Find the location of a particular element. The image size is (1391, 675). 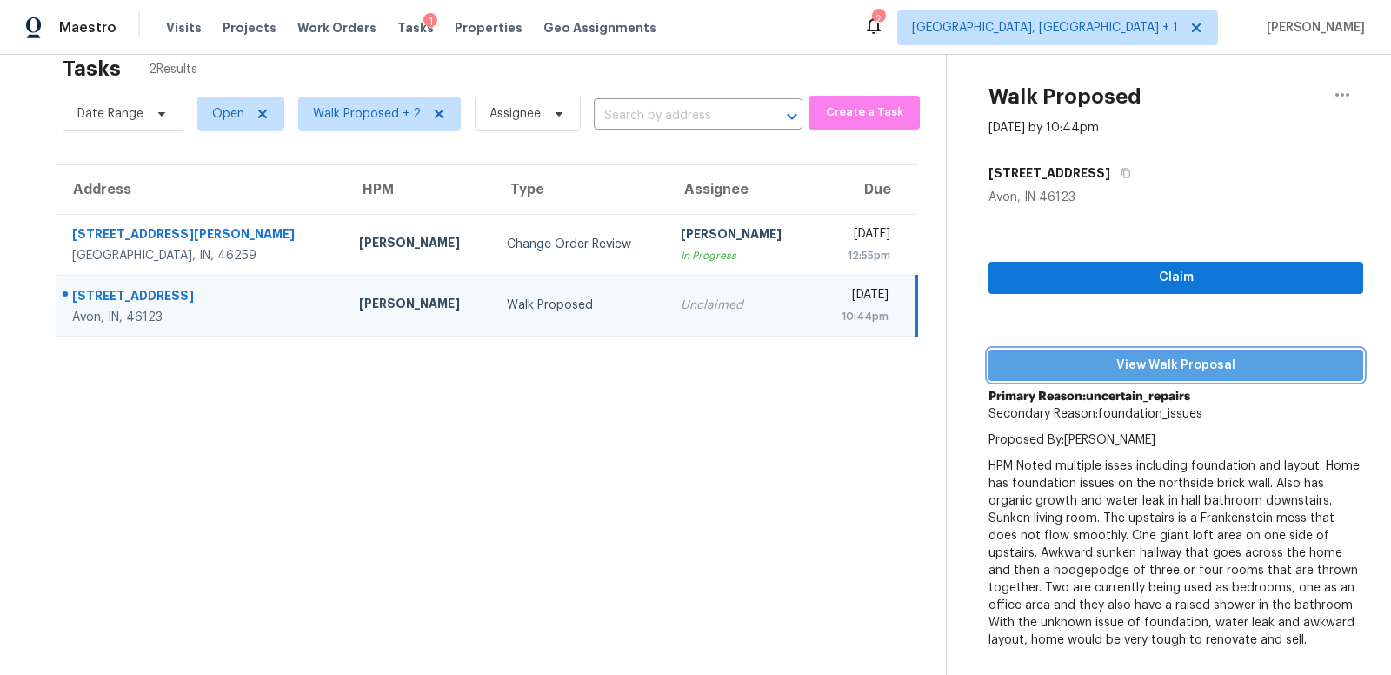

p: HPM Noted multiple isses including foundation and layout. Home has foundation issues on the north... is located at coordinates (1175, 553).